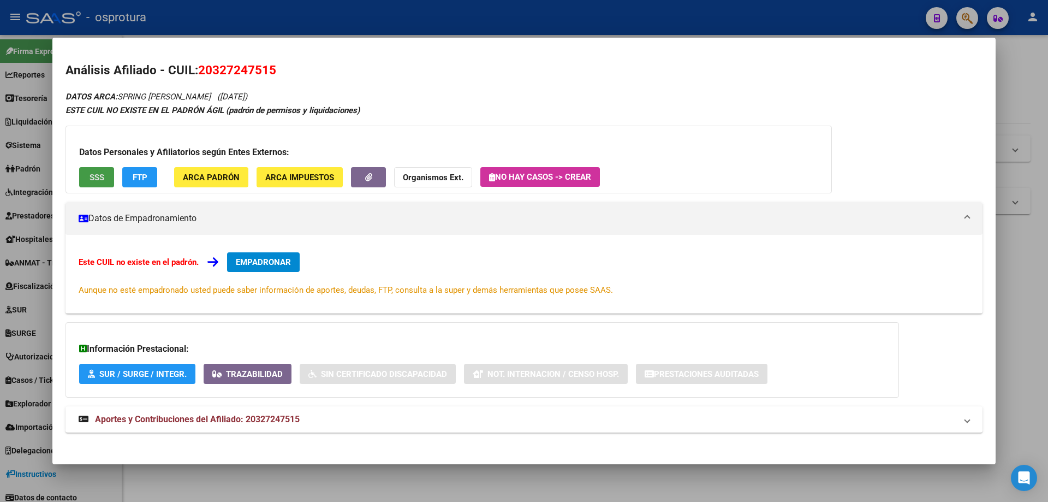 The height and width of the screenshot is (502, 1048). I want to click on span: 20327247515, so click(237, 70).